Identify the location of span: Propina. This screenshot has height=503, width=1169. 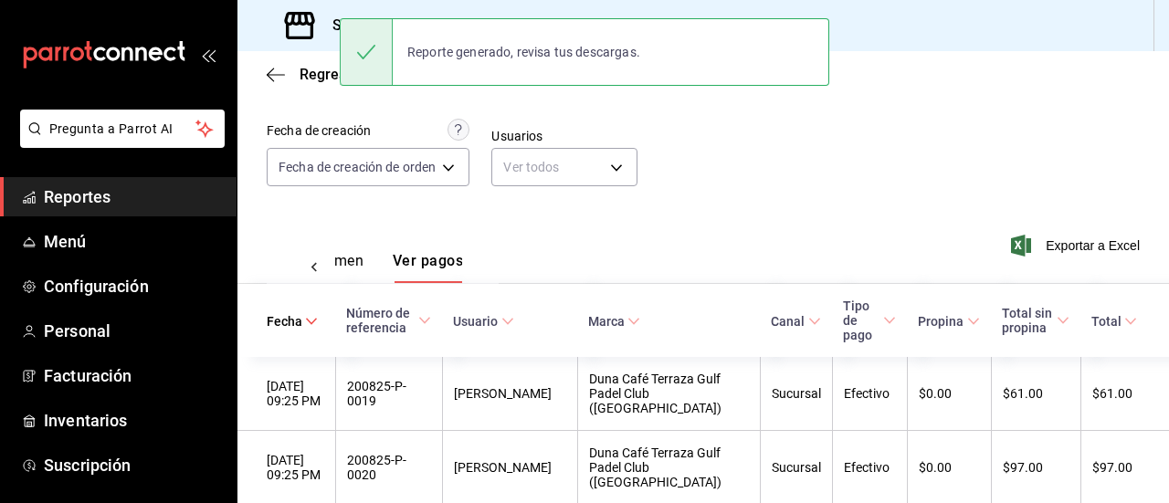
(948, 322).